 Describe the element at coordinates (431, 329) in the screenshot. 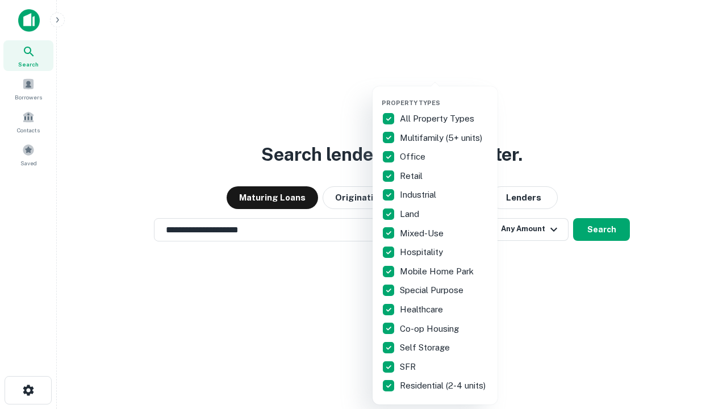

I see `p: Co-op Housing` at that location.